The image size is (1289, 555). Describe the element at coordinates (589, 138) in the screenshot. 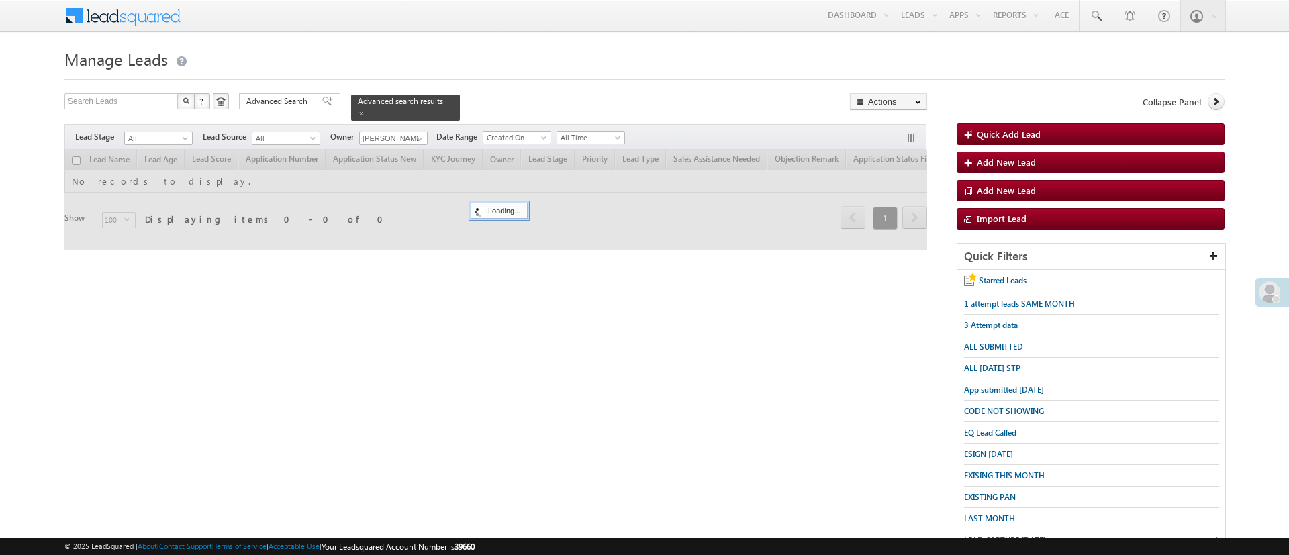

I see `span: All Time` at that location.